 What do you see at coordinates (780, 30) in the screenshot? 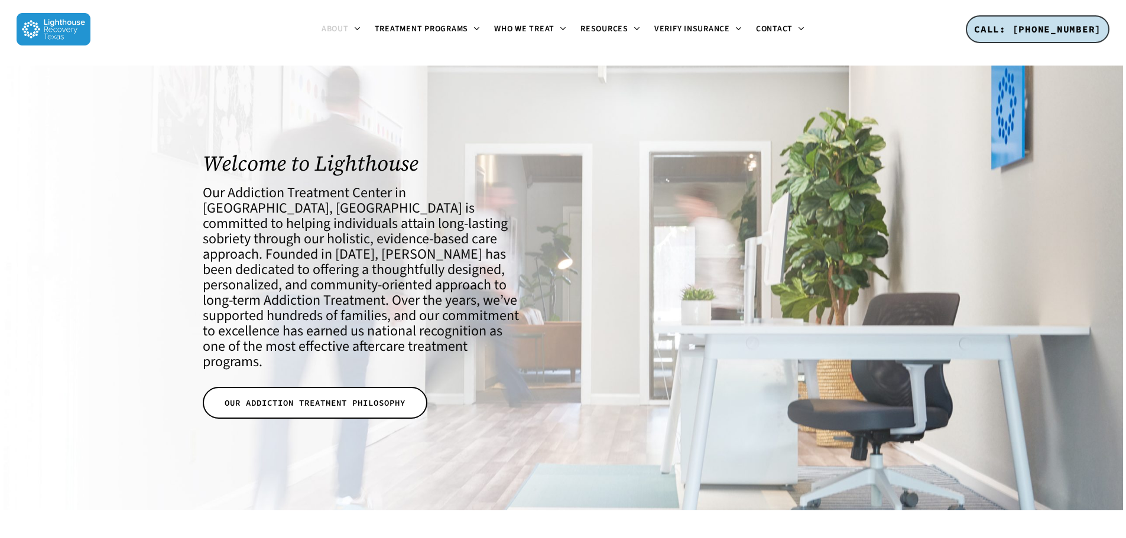
I see `a: Contact` at bounding box center [780, 30].